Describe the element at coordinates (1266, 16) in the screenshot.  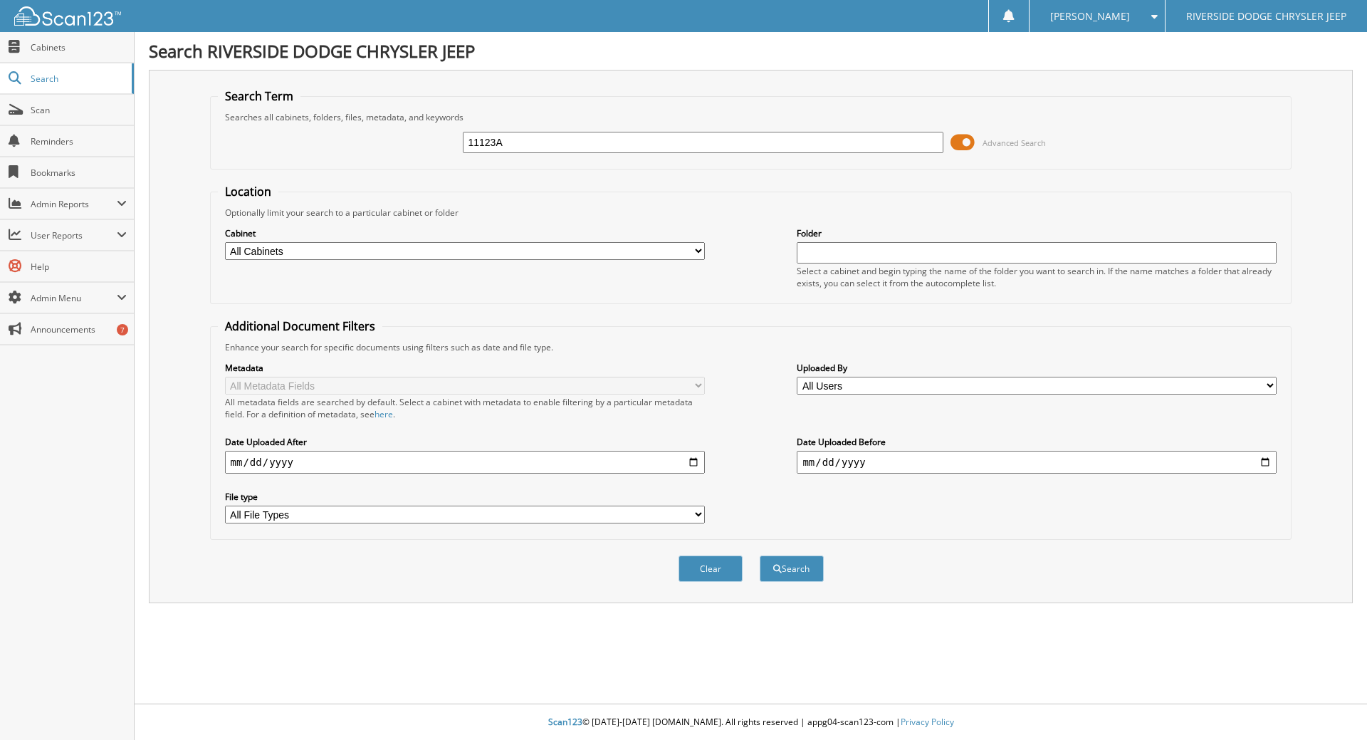
I see `span: RIVERSIDE DODGE CHRYSLER JEEP` at that location.